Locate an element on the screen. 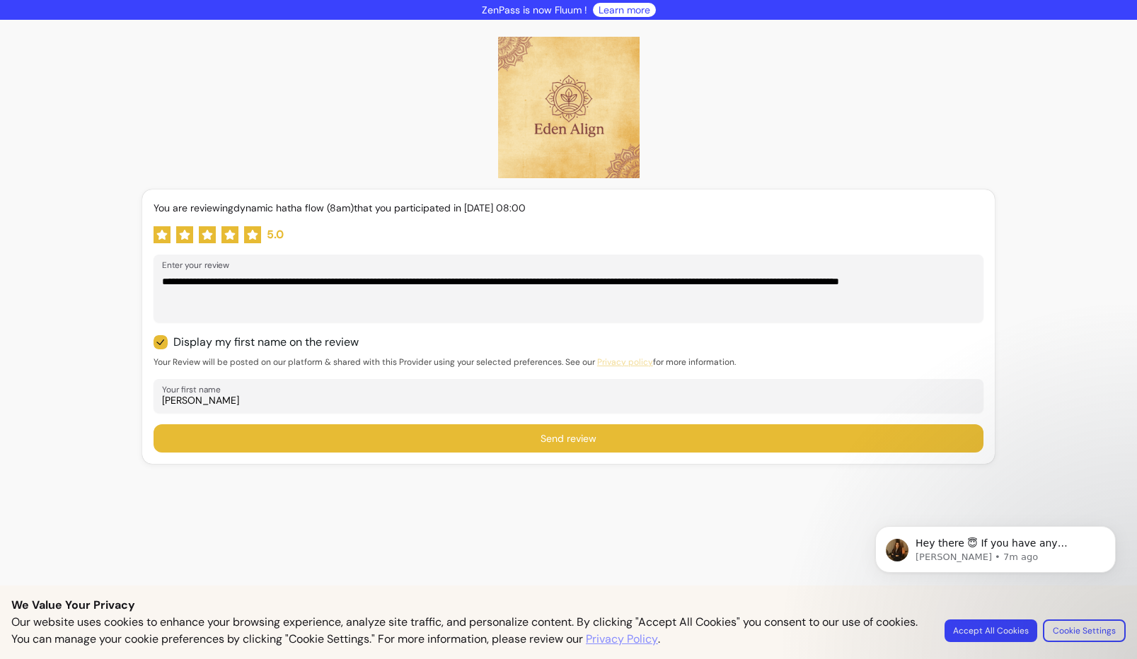 The width and height of the screenshot is (1137, 659). label: Enter your review is located at coordinates (198, 265).